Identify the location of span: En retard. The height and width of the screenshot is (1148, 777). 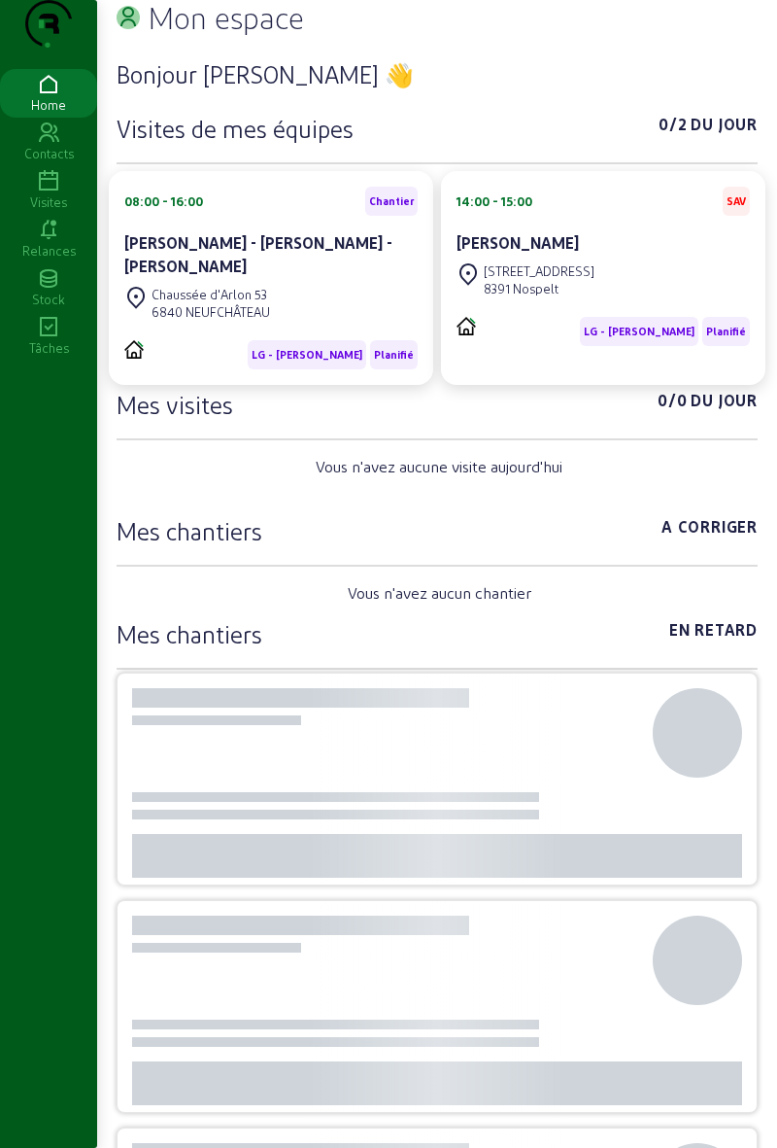
(713, 634).